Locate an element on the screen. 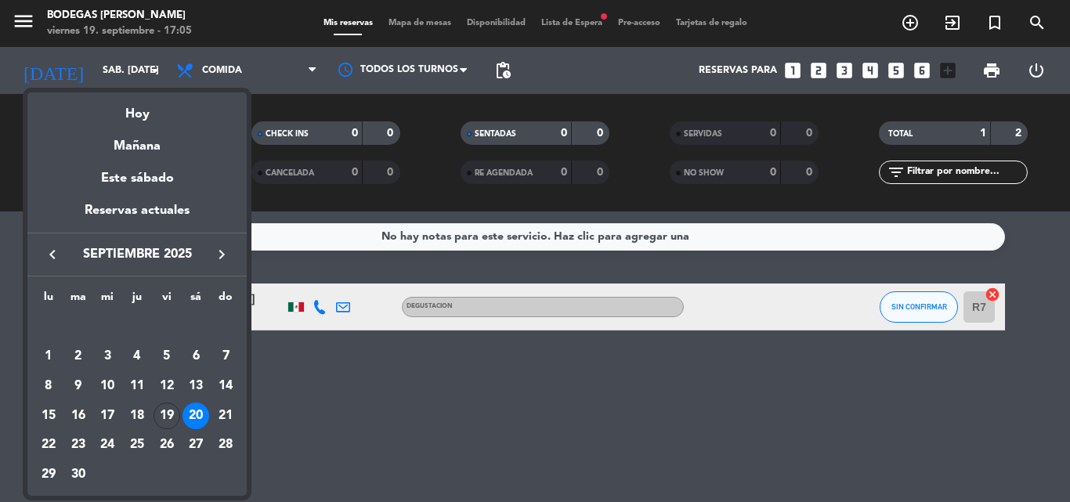 The height and width of the screenshot is (502, 1070). td: 12 de septiembre de 2025 is located at coordinates (167, 386).